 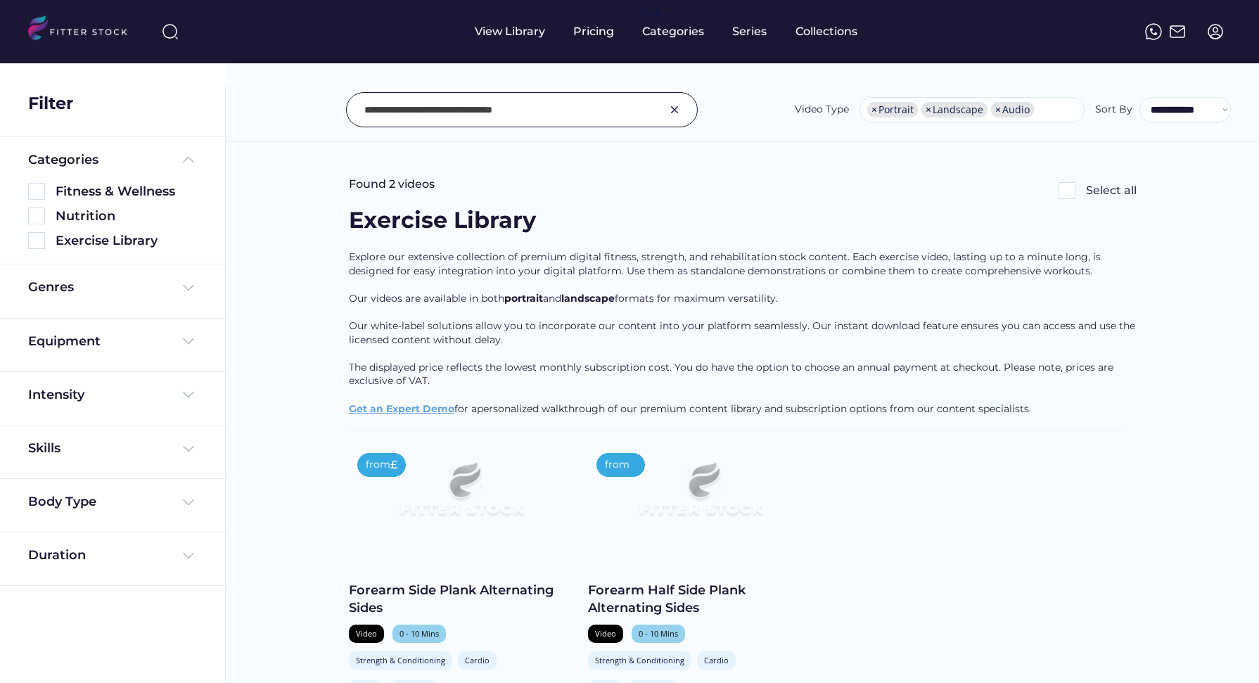 I want to click on li: Audio, so click(x=1012, y=110).